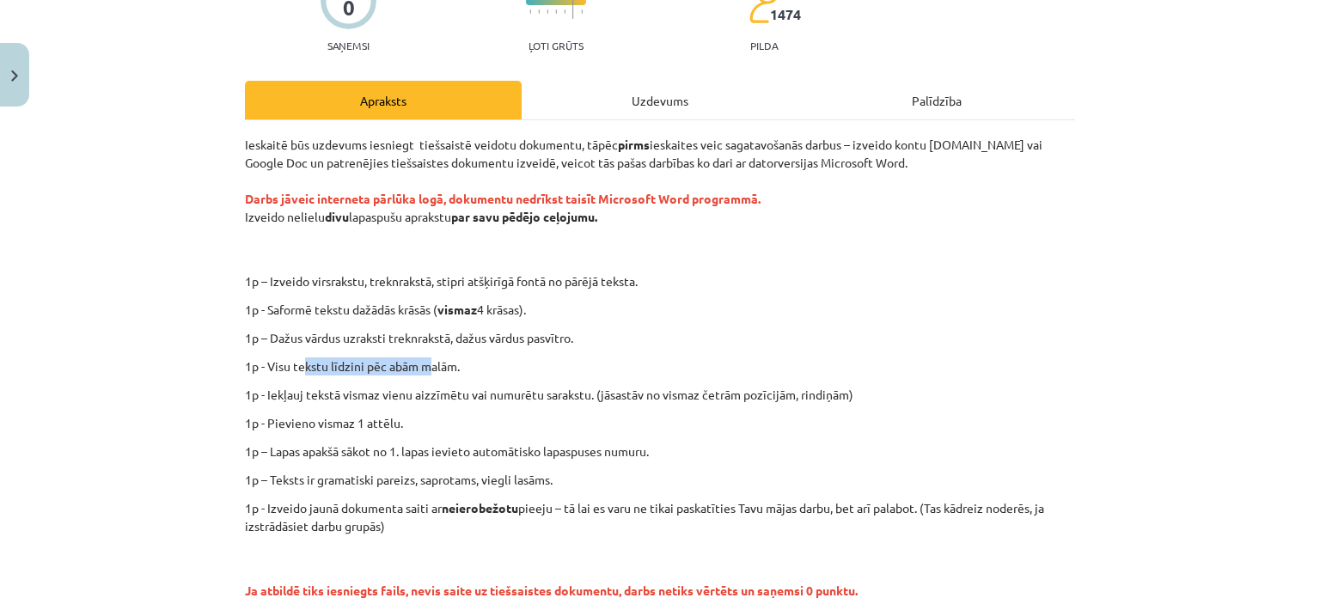  What do you see at coordinates (660, 517) in the screenshot?
I see `p: 1p - Izveido jaunā dokumenta saiti ar pieeju – tā lai es varu ne tikai paskatīties Tavu mājas dar...` at bounding box center [660, 517].